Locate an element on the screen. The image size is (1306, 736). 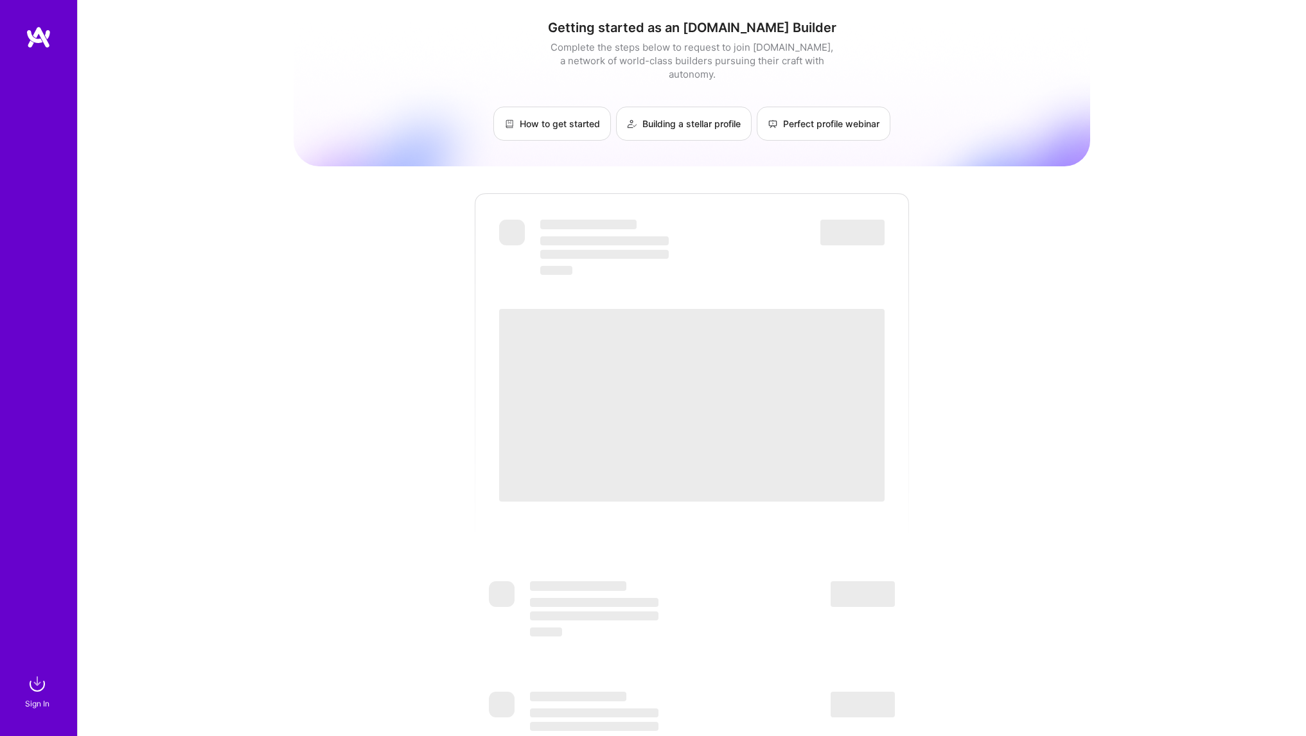
div: Sign In is located at coordinates (37, 704).